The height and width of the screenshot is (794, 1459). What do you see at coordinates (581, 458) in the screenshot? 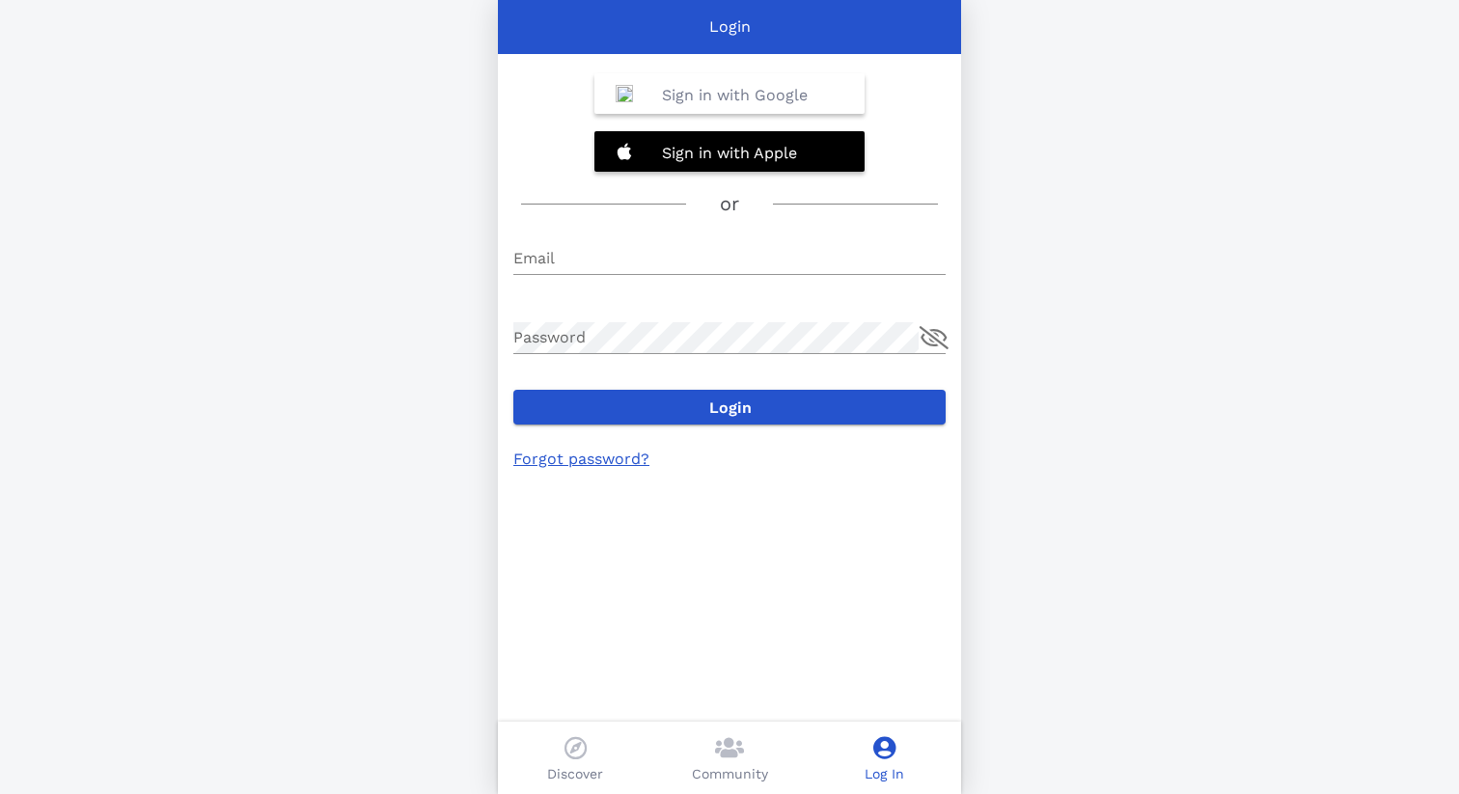
I see `a: Forgot password?` at bounding box center [581, 458].